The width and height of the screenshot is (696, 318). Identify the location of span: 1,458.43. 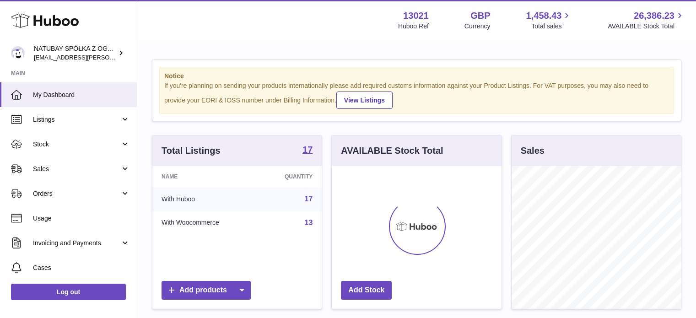
(544, 16).